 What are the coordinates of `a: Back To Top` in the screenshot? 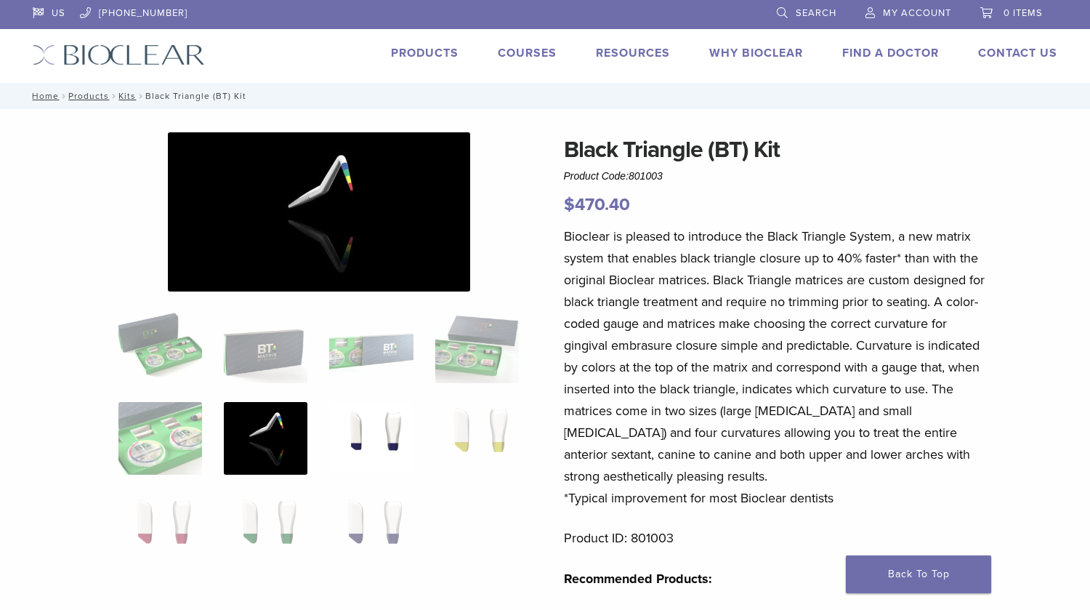 It's located at (919, 574).